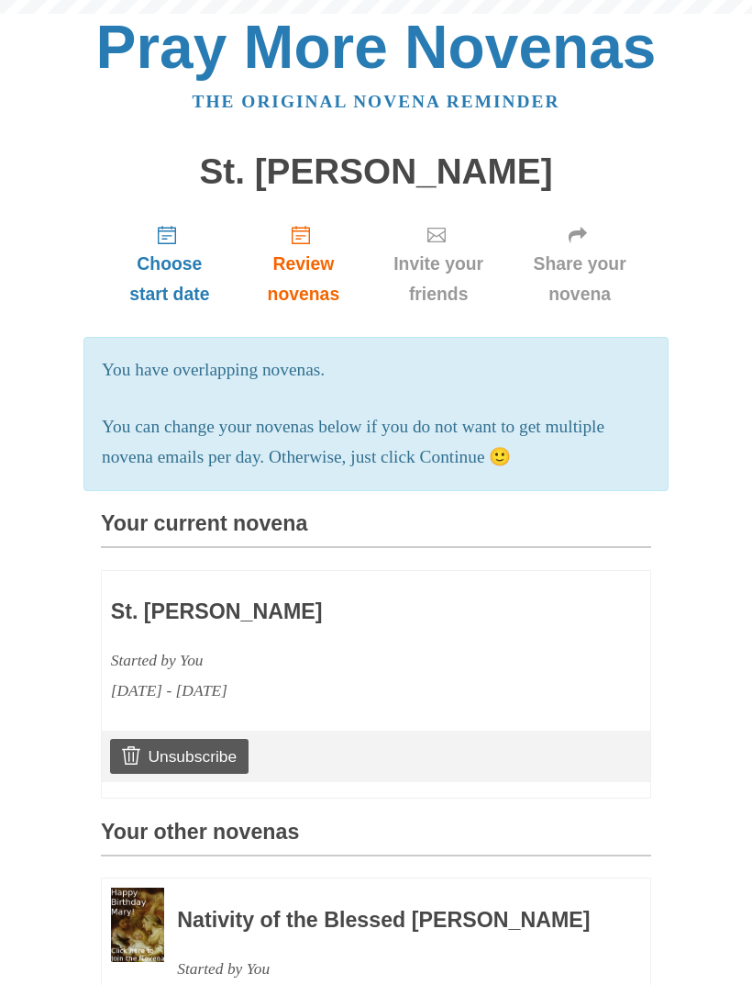 This screenshot has width=752, height=985. I want to click on a: Choose start date, so click(170, 263).